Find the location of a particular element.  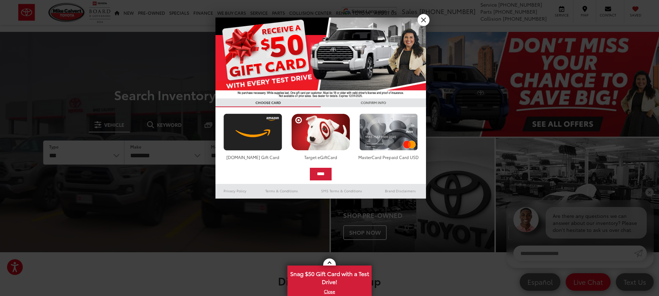

div: MasterCard Prepaid Card USD is located at coordinates (388, 157).